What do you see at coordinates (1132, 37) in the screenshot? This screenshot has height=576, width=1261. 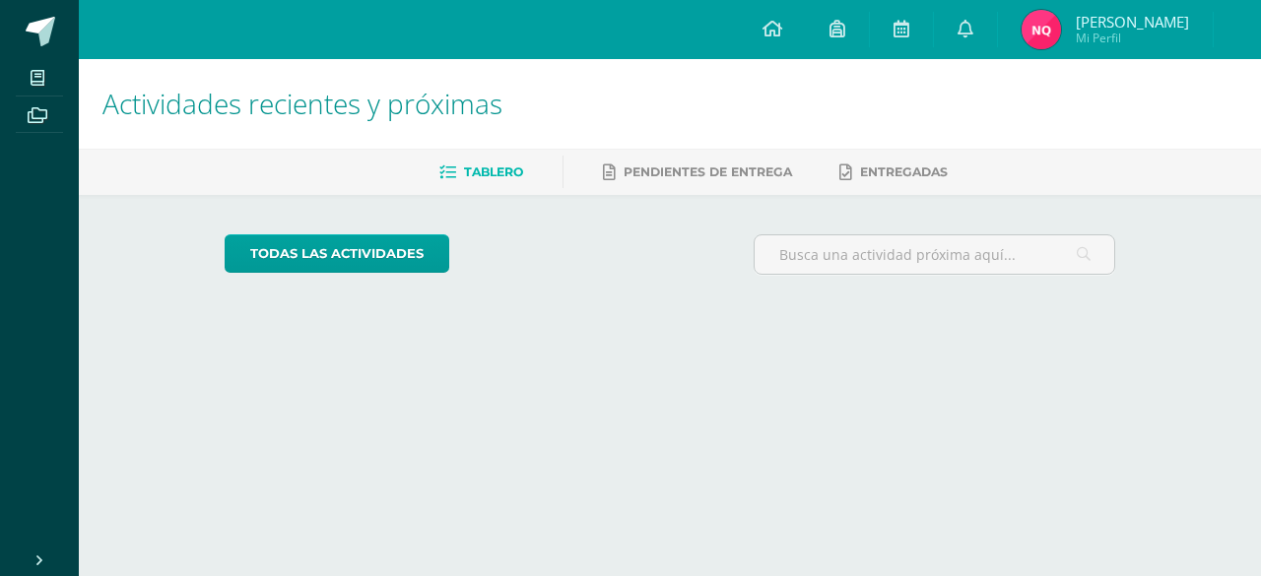 I see `span: Mi Perfil` at bounding box center [1132, 37].